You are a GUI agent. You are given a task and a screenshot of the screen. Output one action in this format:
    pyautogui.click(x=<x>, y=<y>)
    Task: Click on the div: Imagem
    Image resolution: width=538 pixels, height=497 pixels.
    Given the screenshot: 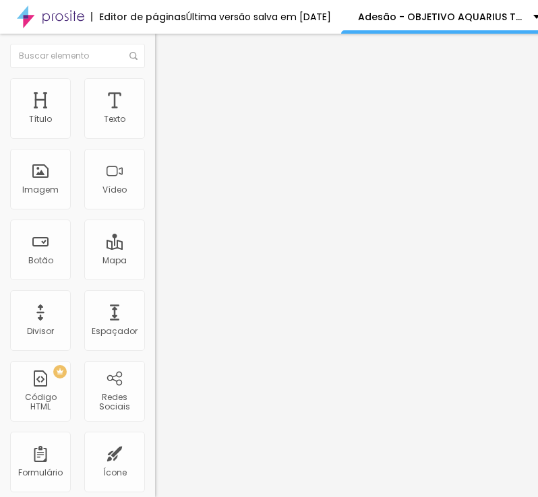 What is the action you would take?
    pyautogui.click(x=40, y=190)
    